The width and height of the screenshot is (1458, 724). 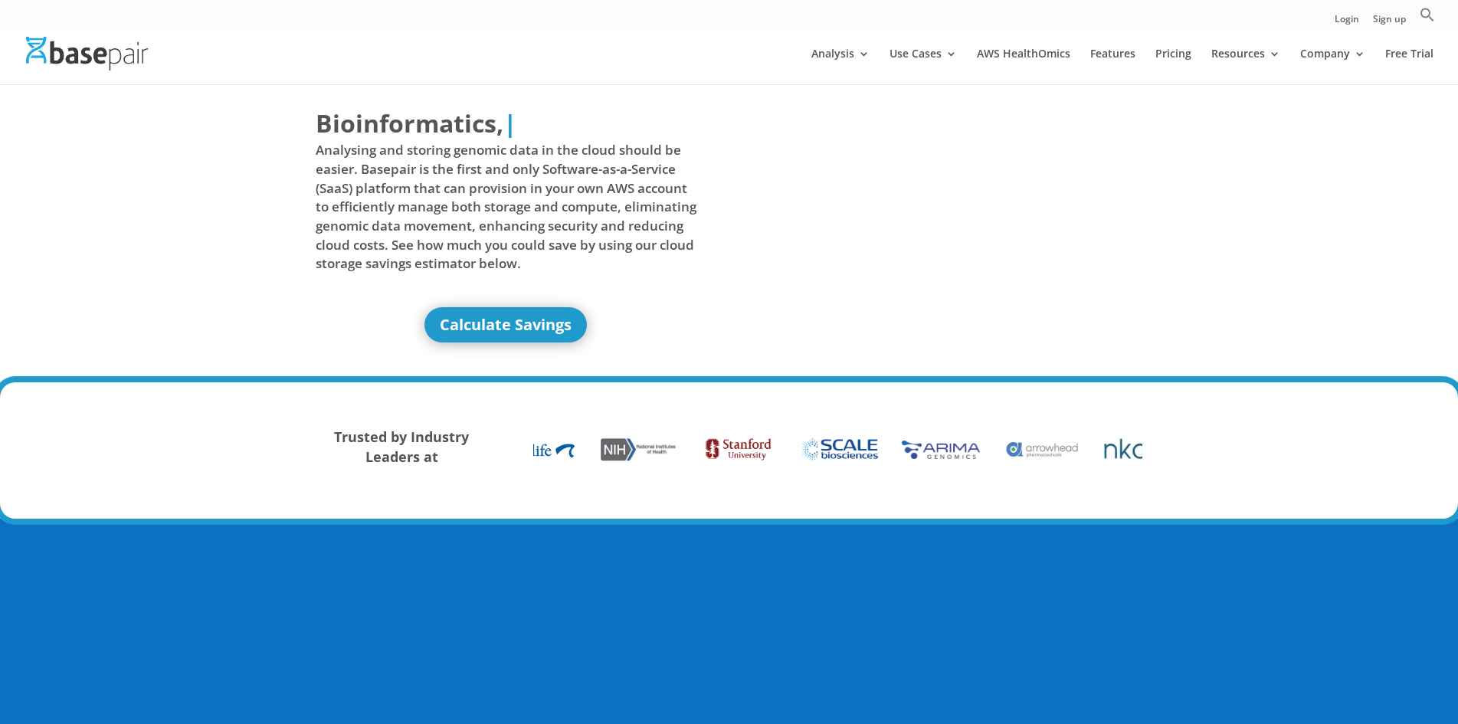 I want to click on a: Search Icon Link, so click(x=1427, y=18).